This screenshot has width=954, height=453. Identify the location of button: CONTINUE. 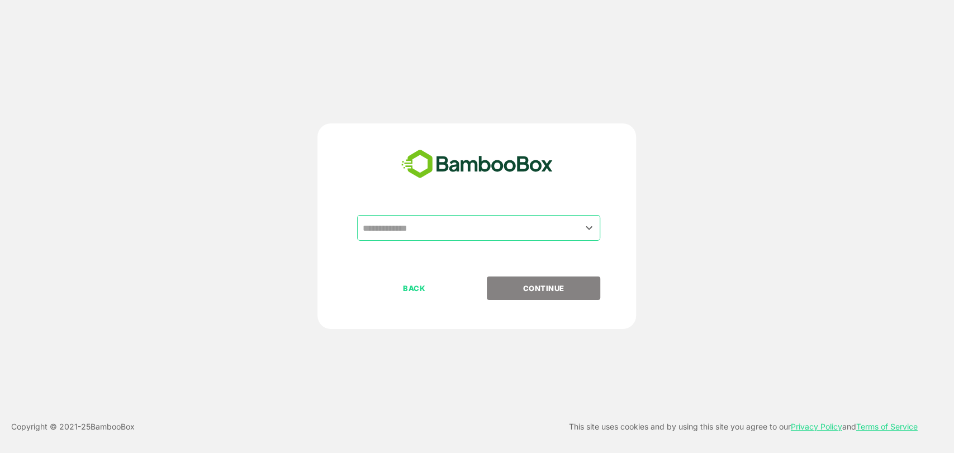
(543, 288).